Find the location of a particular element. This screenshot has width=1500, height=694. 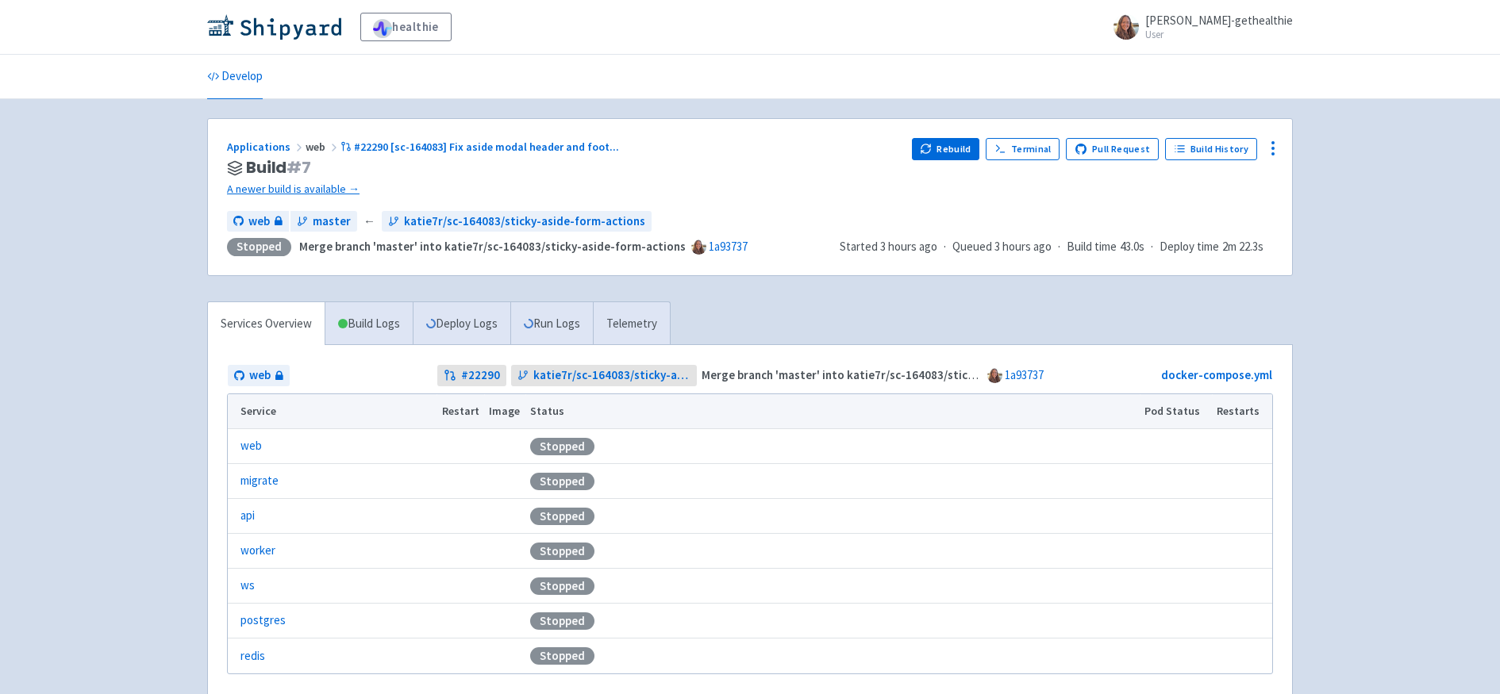

a: Develop is located at coordinates (235, 77).